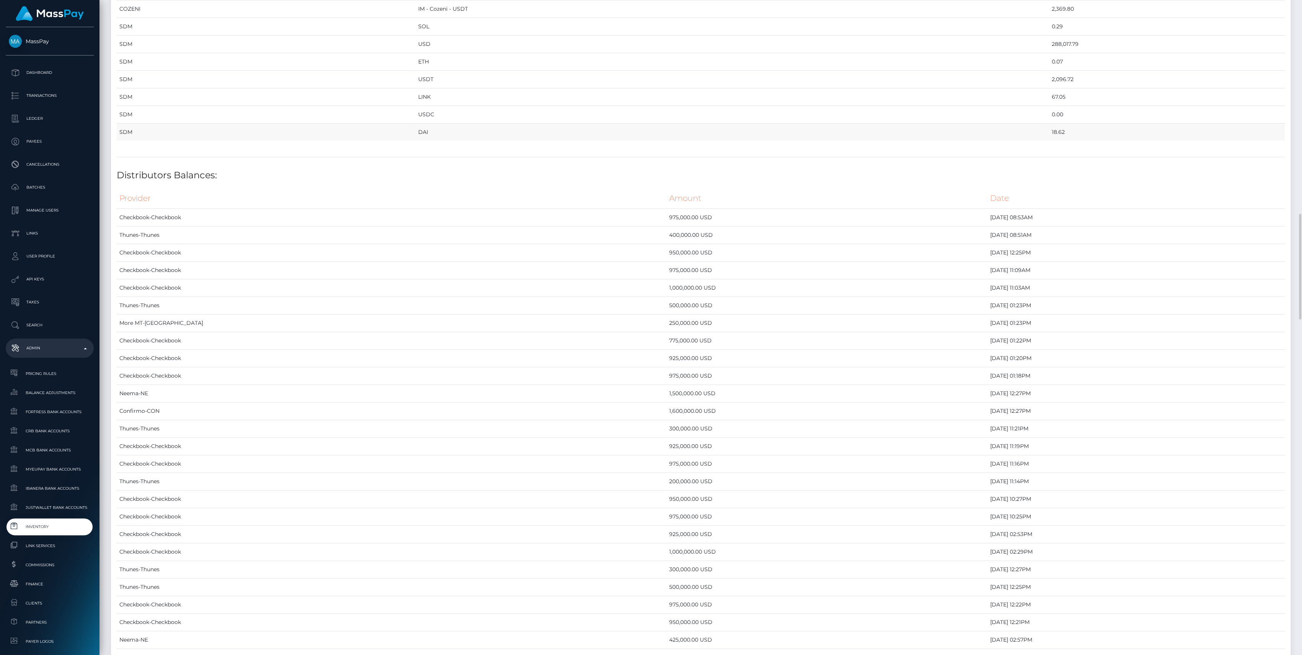 This screenshot has height=655, width=1302. Describe the element at coordinates (50, 279) in the screenshot. I see `p: API Keys` at that location.